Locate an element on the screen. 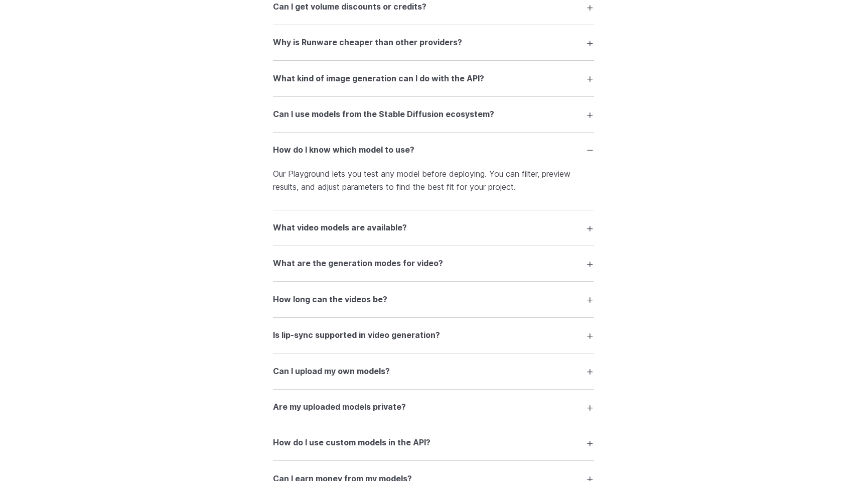 Image resolution: width=867 pixels, height=481 pixels. h3: How long can the videos be? is located at coordinates (330, 300).